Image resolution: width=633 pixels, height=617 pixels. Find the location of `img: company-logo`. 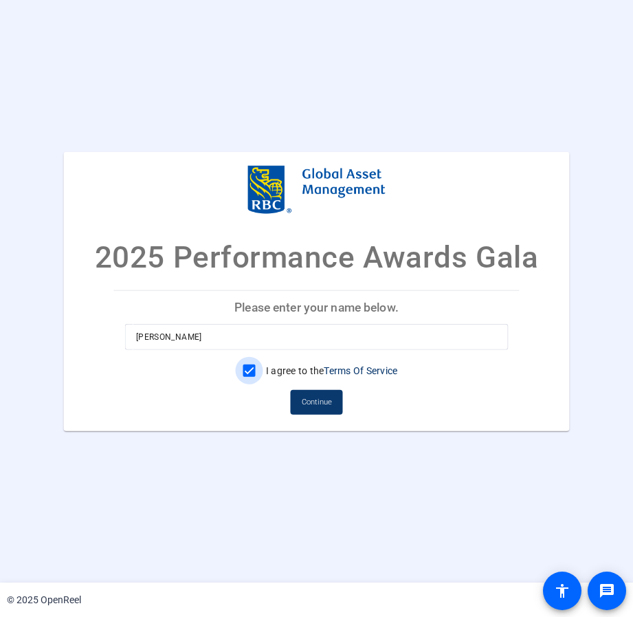

img: company-logo is located at coordinates (317, 189).